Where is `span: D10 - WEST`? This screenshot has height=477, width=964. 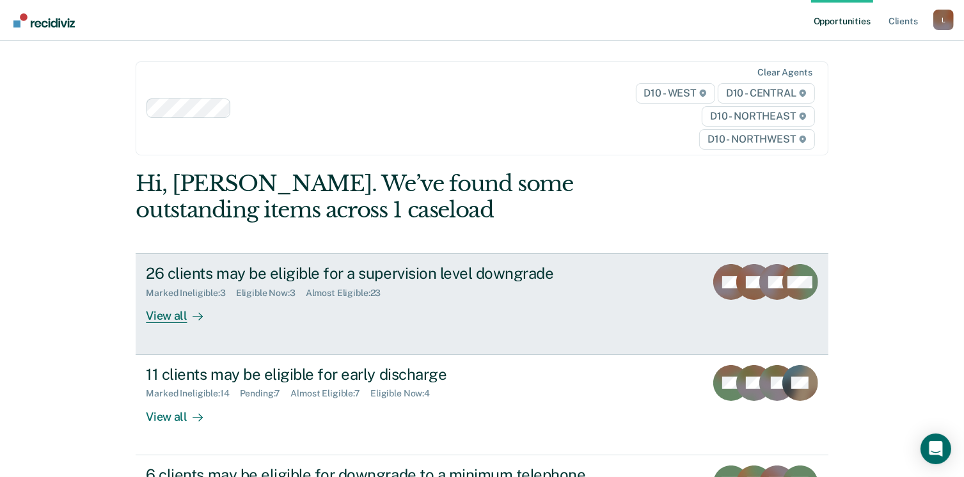
span: D10 - WEST is located at coordinates (675, 93).